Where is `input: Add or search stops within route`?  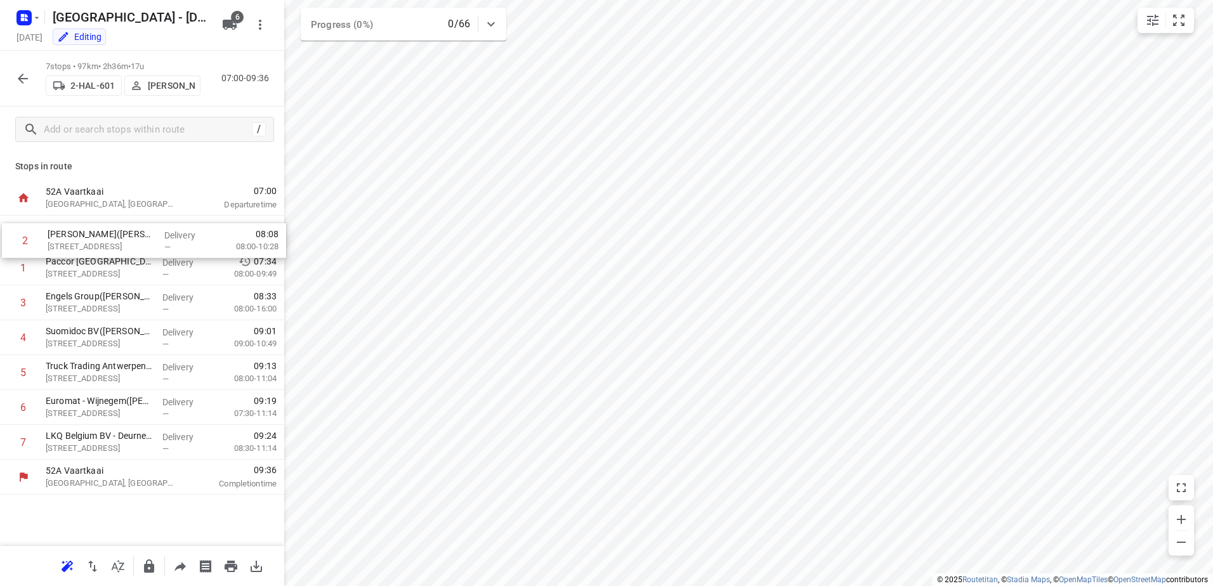 input: Add or search stops within route is located at coordinates (148, 129).